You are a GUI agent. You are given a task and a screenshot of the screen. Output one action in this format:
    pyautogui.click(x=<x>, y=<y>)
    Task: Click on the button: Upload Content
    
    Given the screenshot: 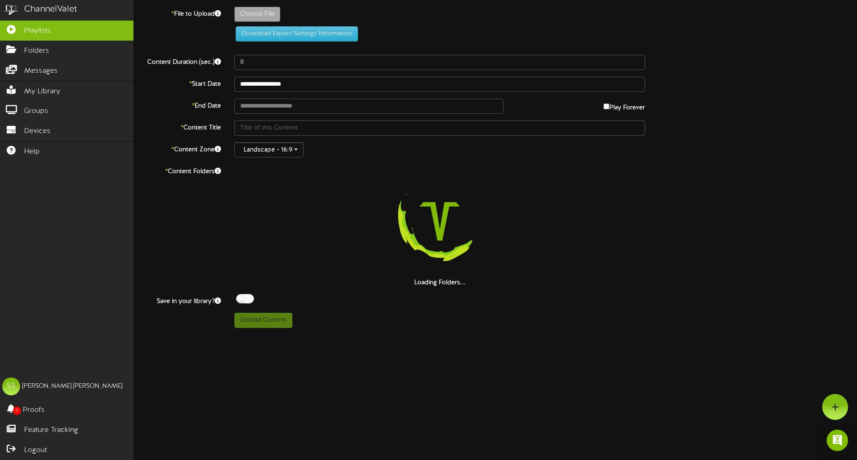 What is the action you would take?
    pyautogui.click(x=263, y=321)
    